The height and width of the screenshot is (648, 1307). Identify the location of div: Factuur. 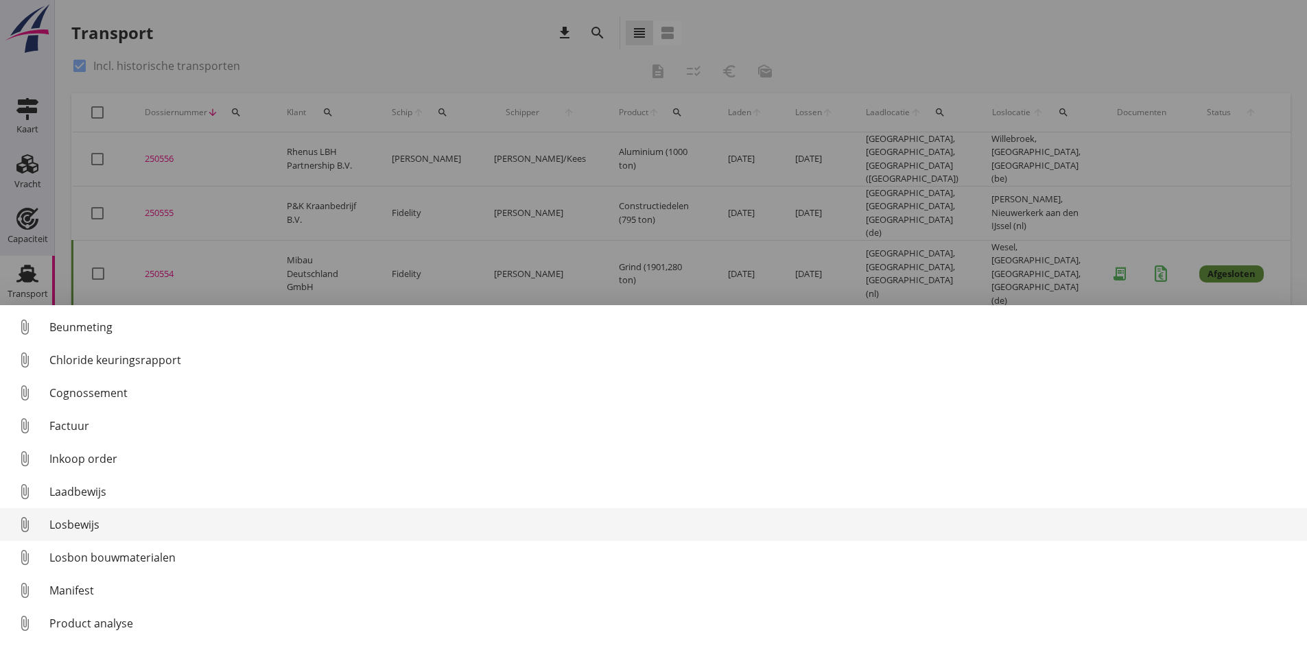
(672, 426).